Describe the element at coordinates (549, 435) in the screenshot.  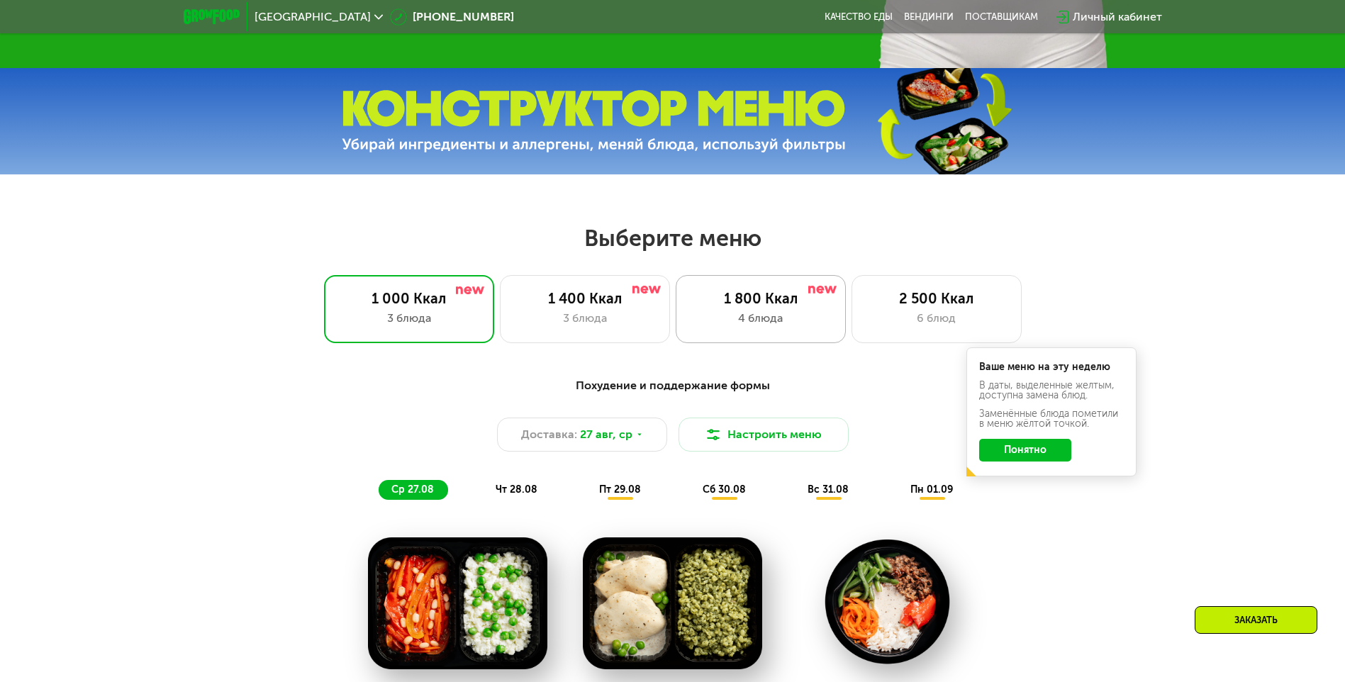
I see `span: Доставка:` at that location.